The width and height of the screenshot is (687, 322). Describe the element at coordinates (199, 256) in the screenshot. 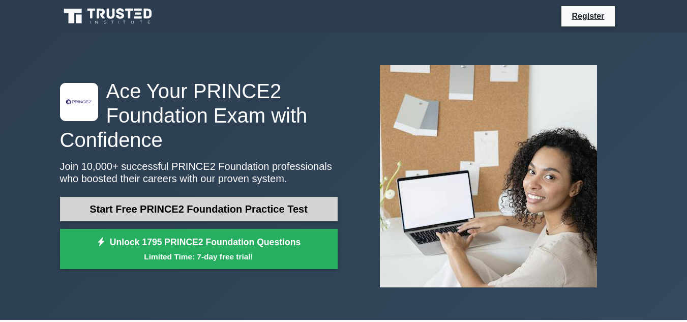

I see `small: Limited Time: 7-day free trial!` at that location.